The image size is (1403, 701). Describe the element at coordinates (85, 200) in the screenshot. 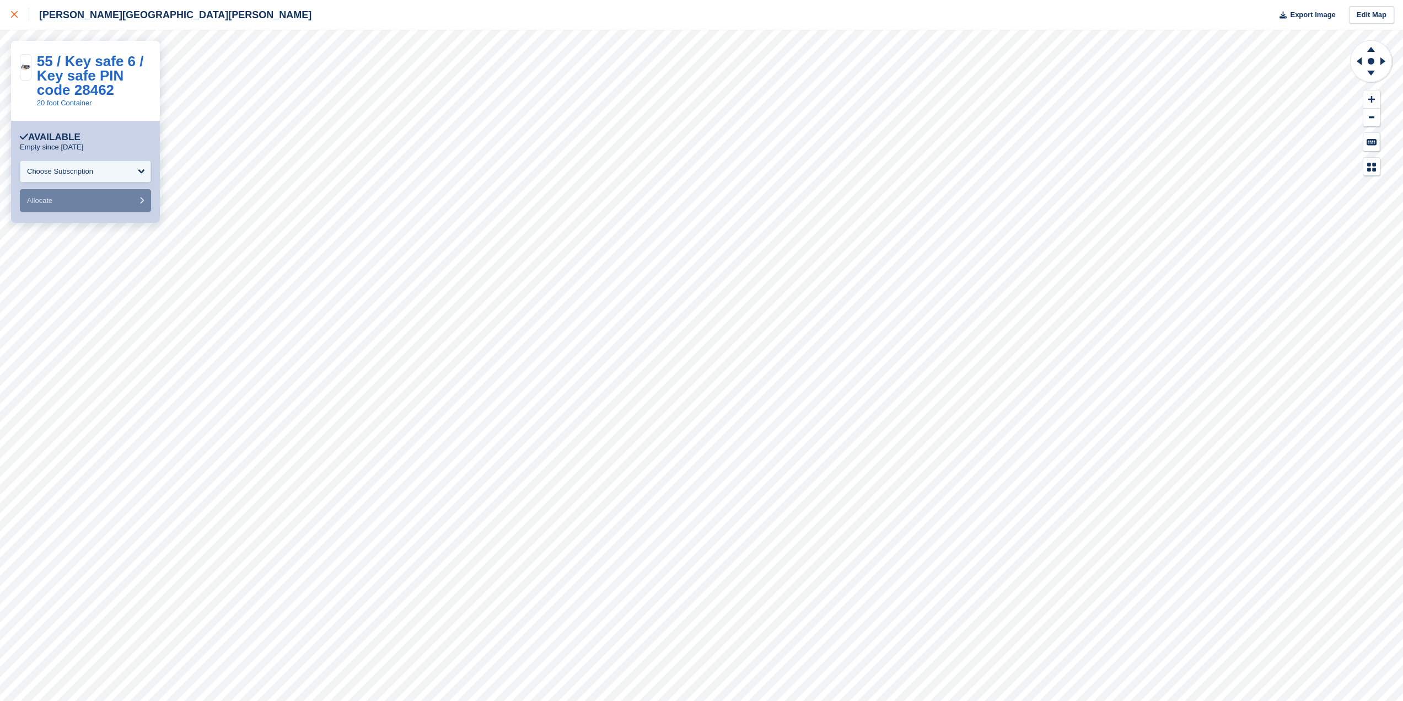

I see `button: Allocate` at that location.